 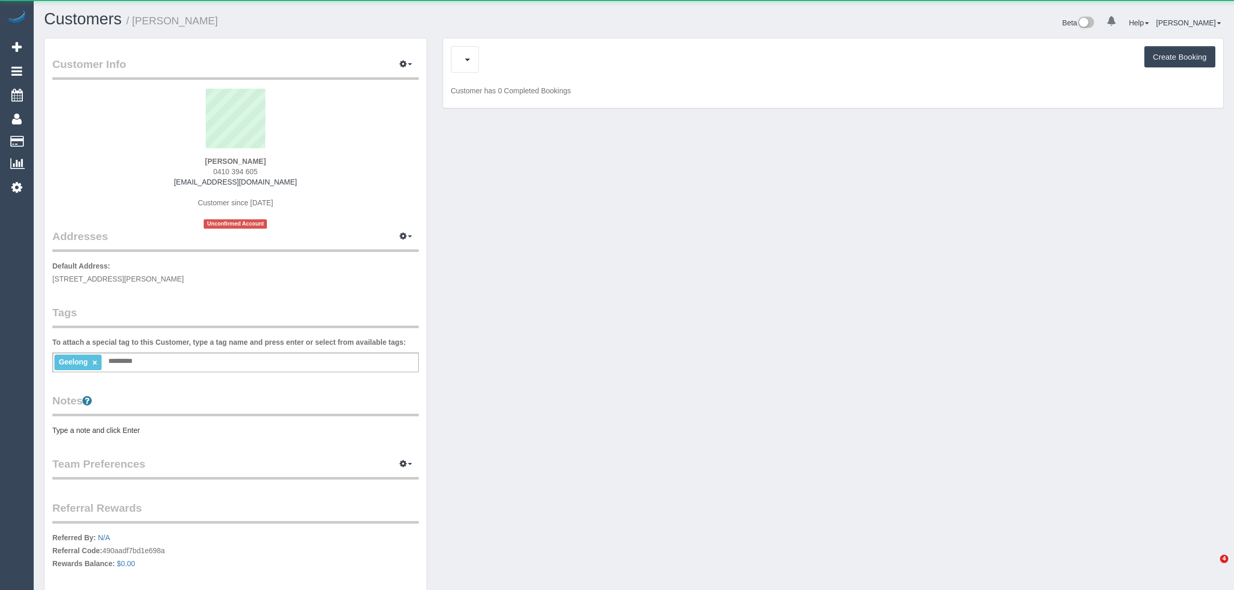 I want to click on a: Automaid Logo, so click(x=17, y=18).